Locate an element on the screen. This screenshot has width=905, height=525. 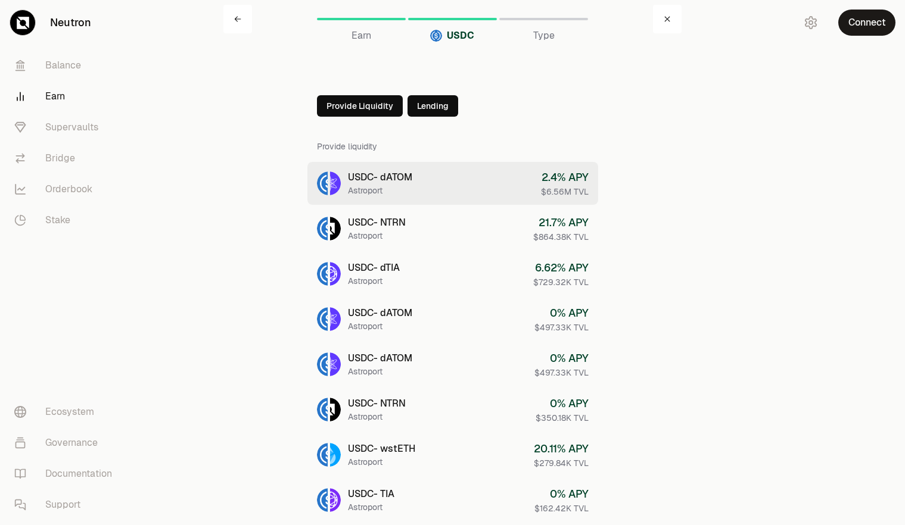
a: USDCdATOMUSDC- dATOMAstroport2.4% APY$6.56M TVL is located at coordinates (453, 183).